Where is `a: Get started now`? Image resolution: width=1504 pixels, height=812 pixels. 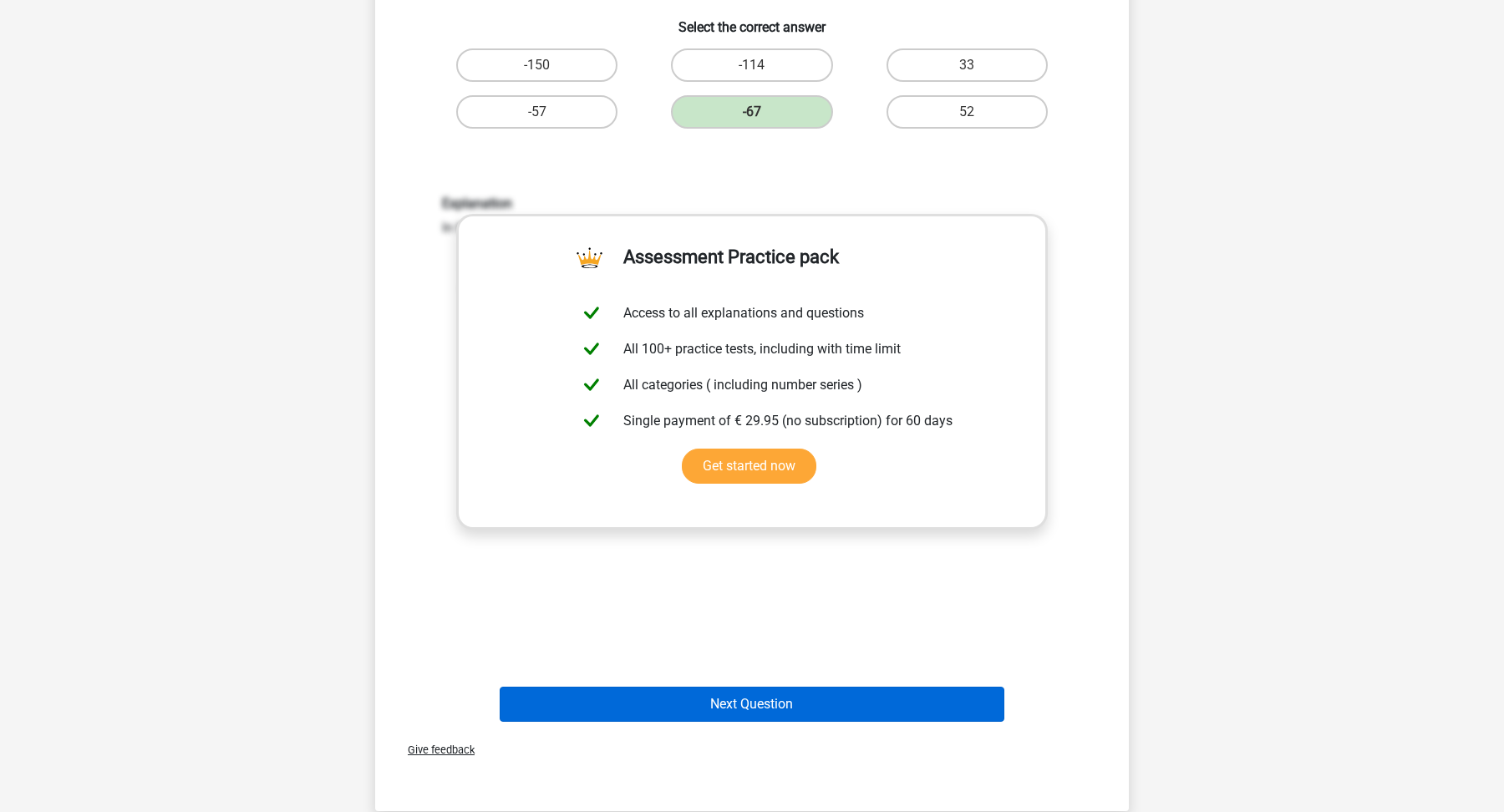 a: Get started now is located at coordinates (749, 466).